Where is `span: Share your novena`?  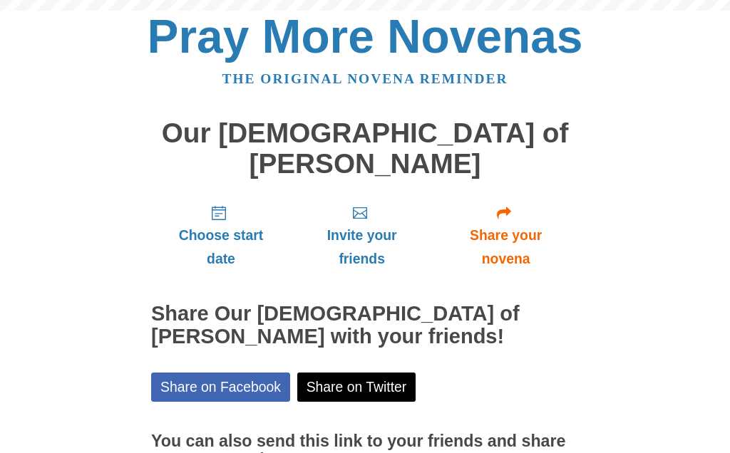
span: Share your novena is located at coordinates (506, 247).